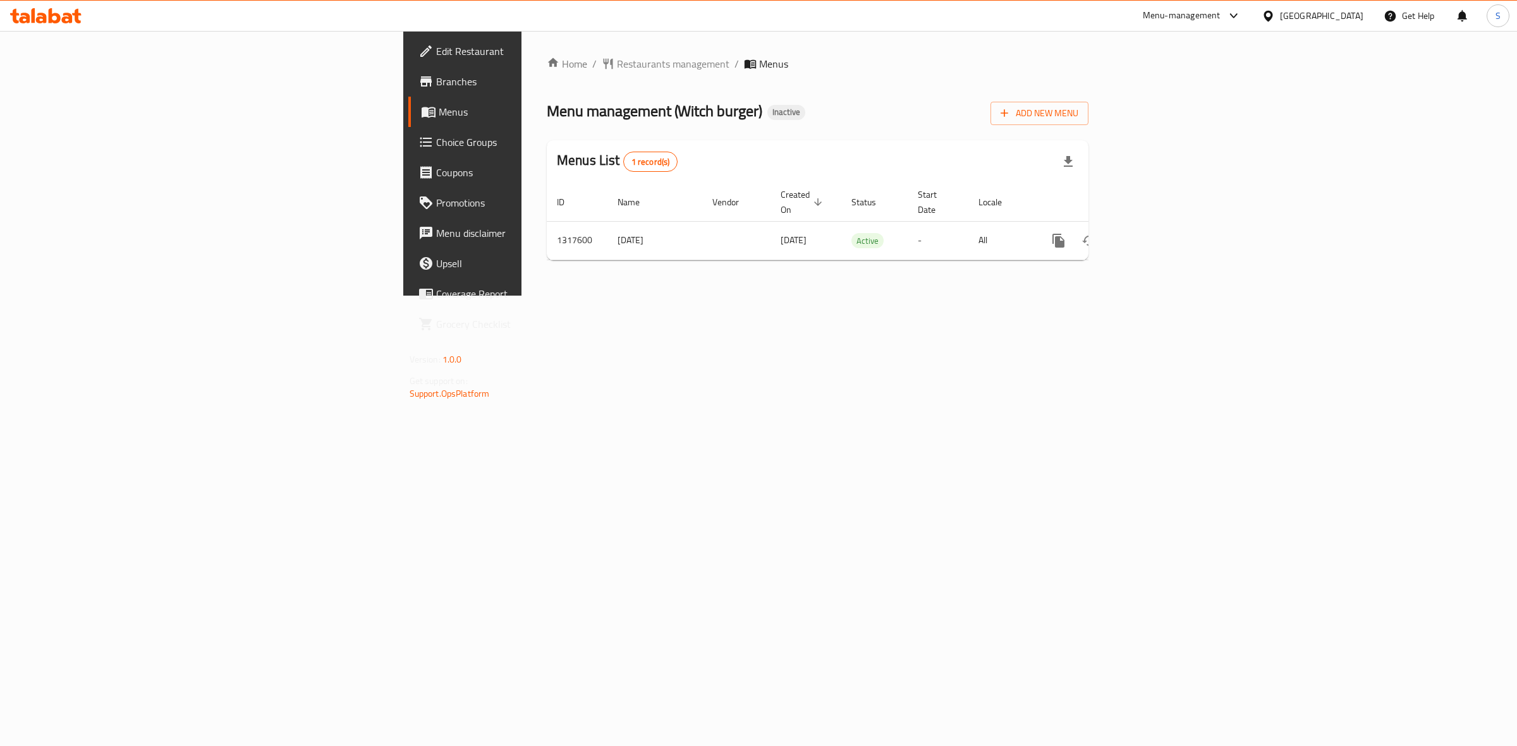 The image size is (1517, 746). What do you see at coordinates (1068, 162) in the screenshot?
I see `div: Export file` at bounding box center [1068, 162].